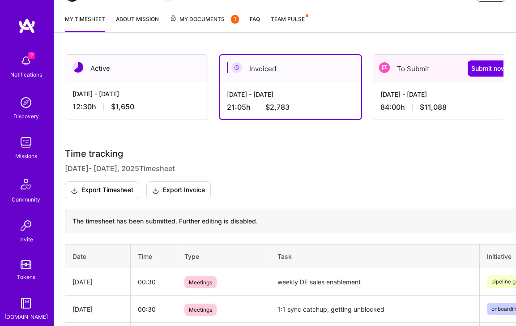 The width and height of the screenshot is (516, 326). I want to click on div: To Submit, so click(444, 68).